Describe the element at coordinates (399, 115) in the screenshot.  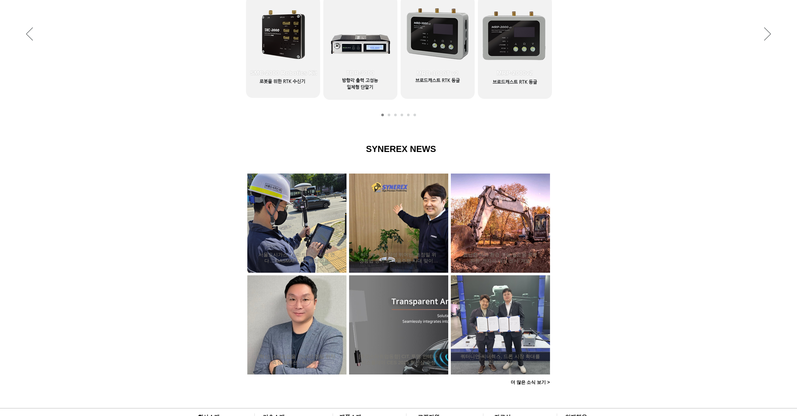
I see `nav: 슬라이드` at that location.